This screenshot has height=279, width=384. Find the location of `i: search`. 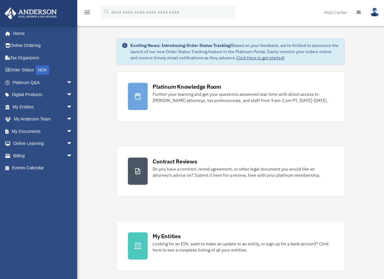

i: search is located at coordinates (107, 12).